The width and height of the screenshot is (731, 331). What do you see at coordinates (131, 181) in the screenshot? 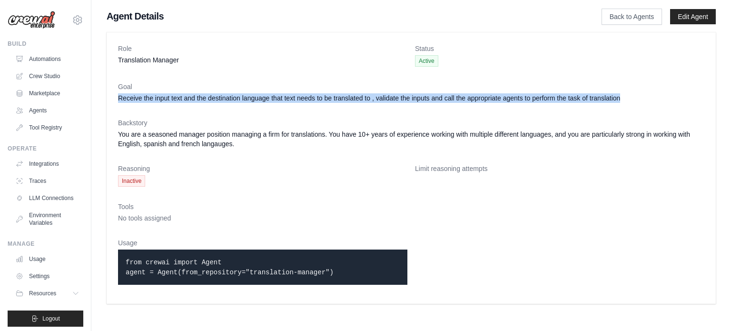
I see `span: Inactive` at bounding box center [131, 181].